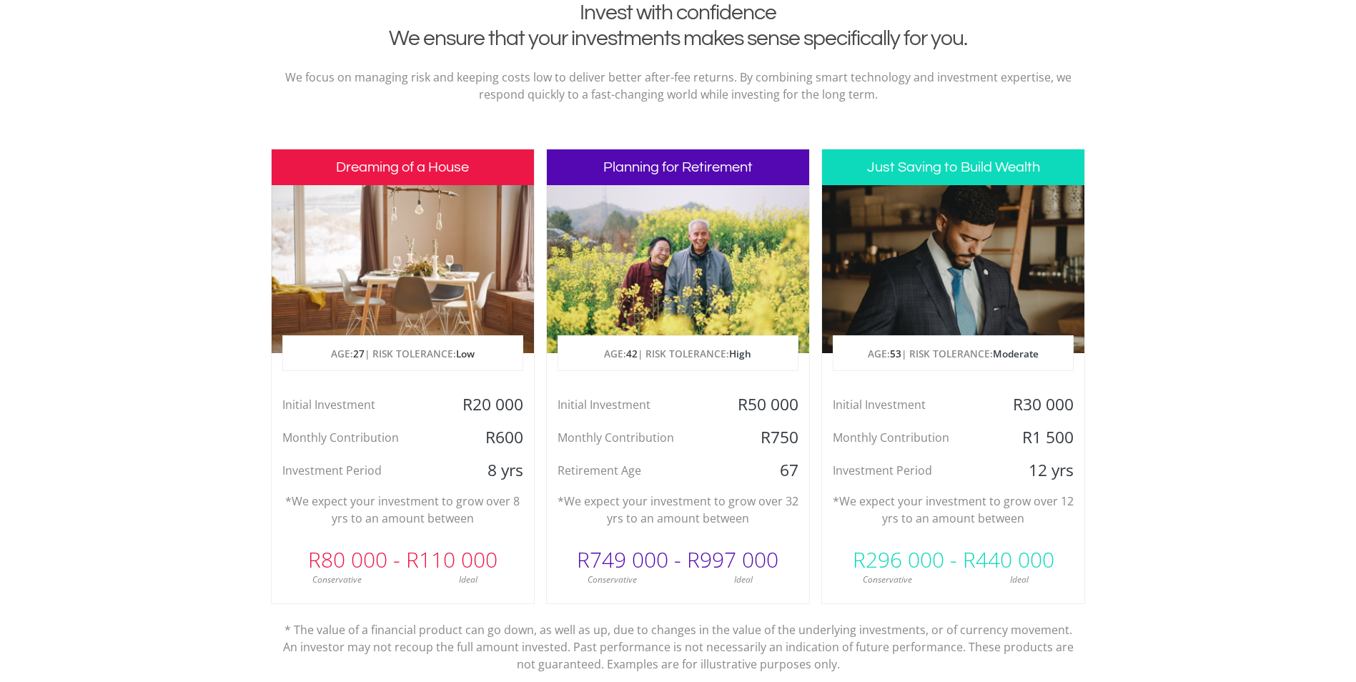 This screenshot has width=1356, height=682. Describe the element at coordinates (678, 510) in the screenshot. I see `p: *We expect your investment to grow over 32 yrs to an amount between` at that location.